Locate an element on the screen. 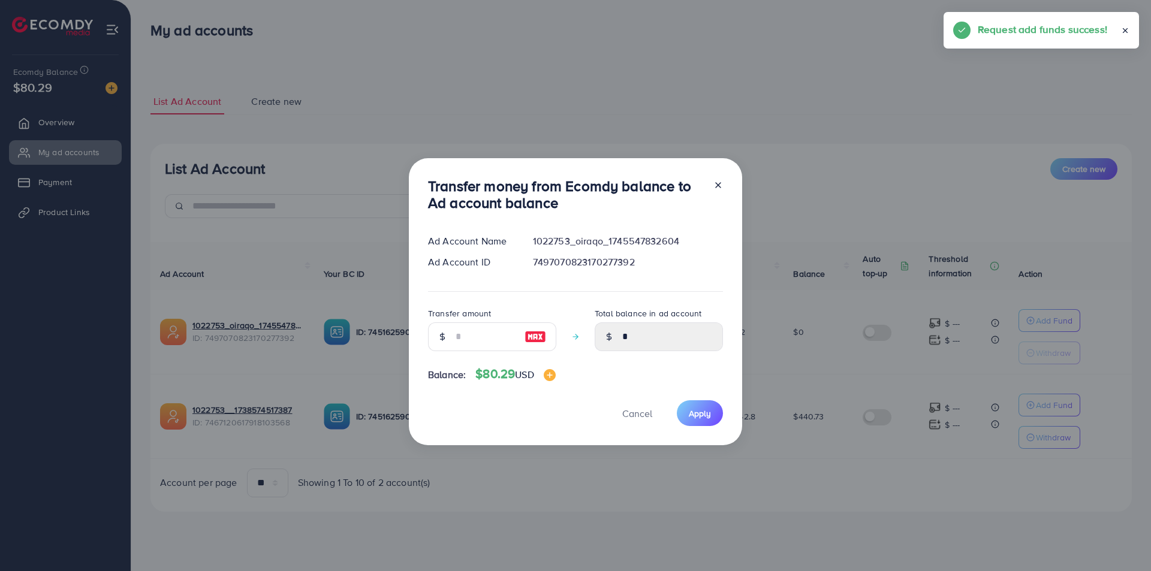 The width and height of the screenshot is (1151, 571). span: USD is located at coordinates (524, 375).